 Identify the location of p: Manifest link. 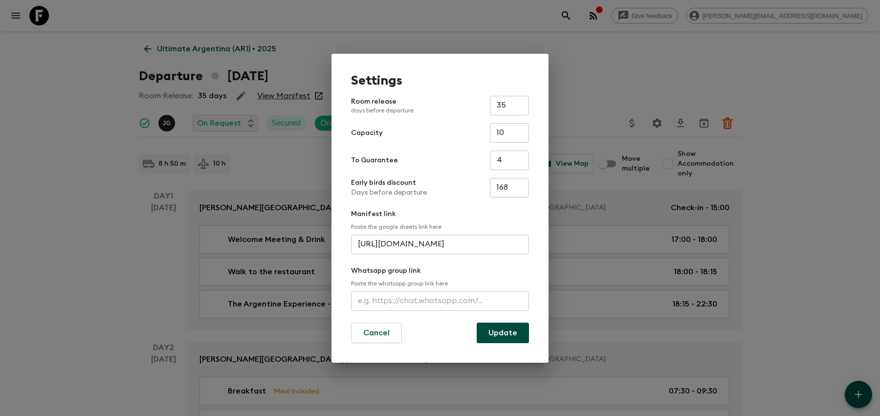
(440, 214).